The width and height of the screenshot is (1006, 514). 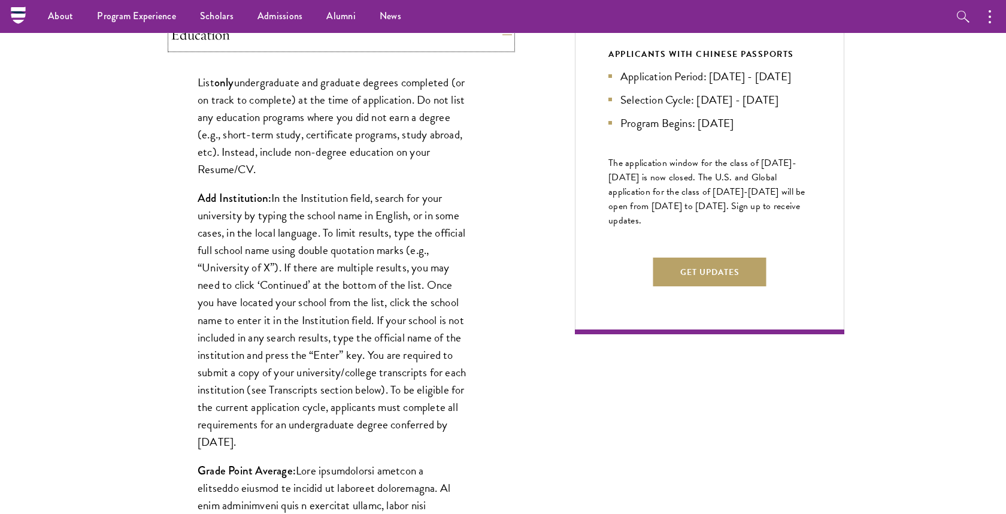 What do you see at coordinates (341, 35) in the screenshot?
I see `button: Education` at bounding box center [341, 35].